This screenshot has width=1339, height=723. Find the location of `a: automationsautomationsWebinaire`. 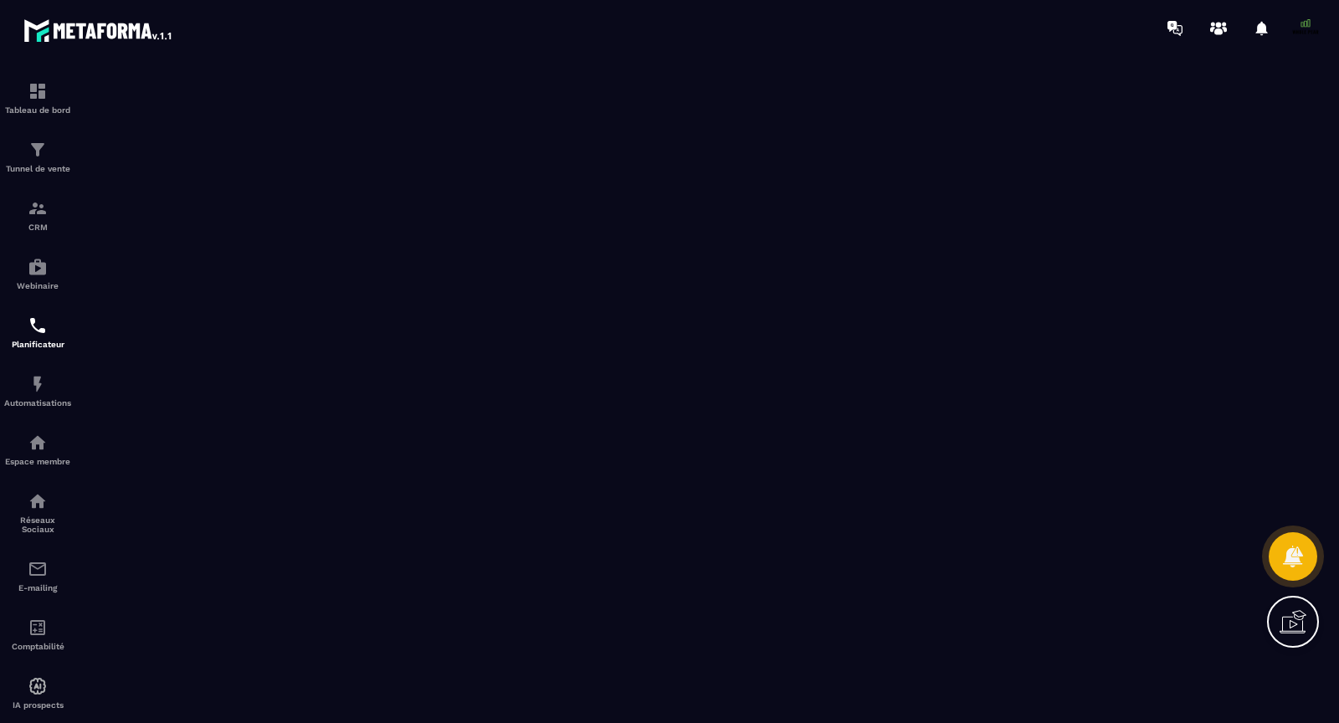

a: automationsautomationsWebinaire is located at coordinates (38, 274).